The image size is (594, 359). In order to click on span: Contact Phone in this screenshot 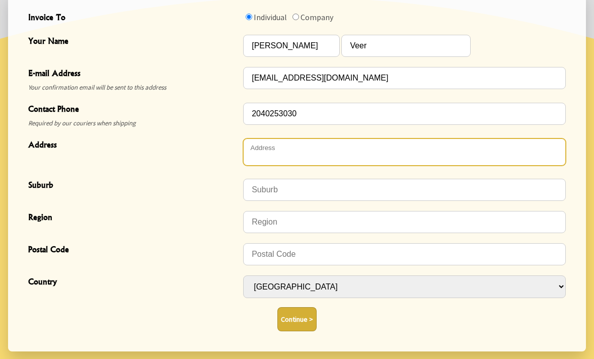, I will do `click(133, 110)`.